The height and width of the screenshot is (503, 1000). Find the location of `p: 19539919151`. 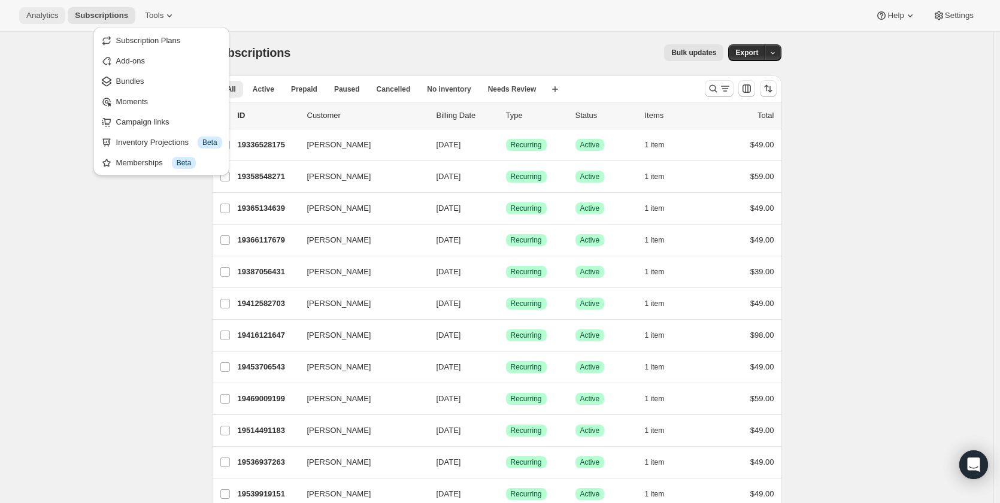

p: 19539919151 is located at coordinates (268, 494).